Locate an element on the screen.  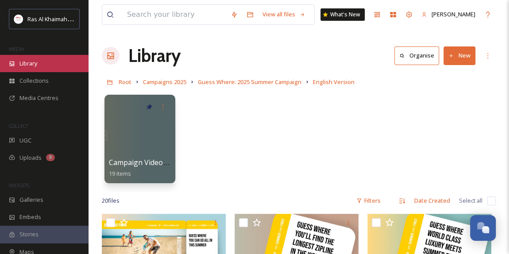
h1: Library is located at coordinates (154, 56).